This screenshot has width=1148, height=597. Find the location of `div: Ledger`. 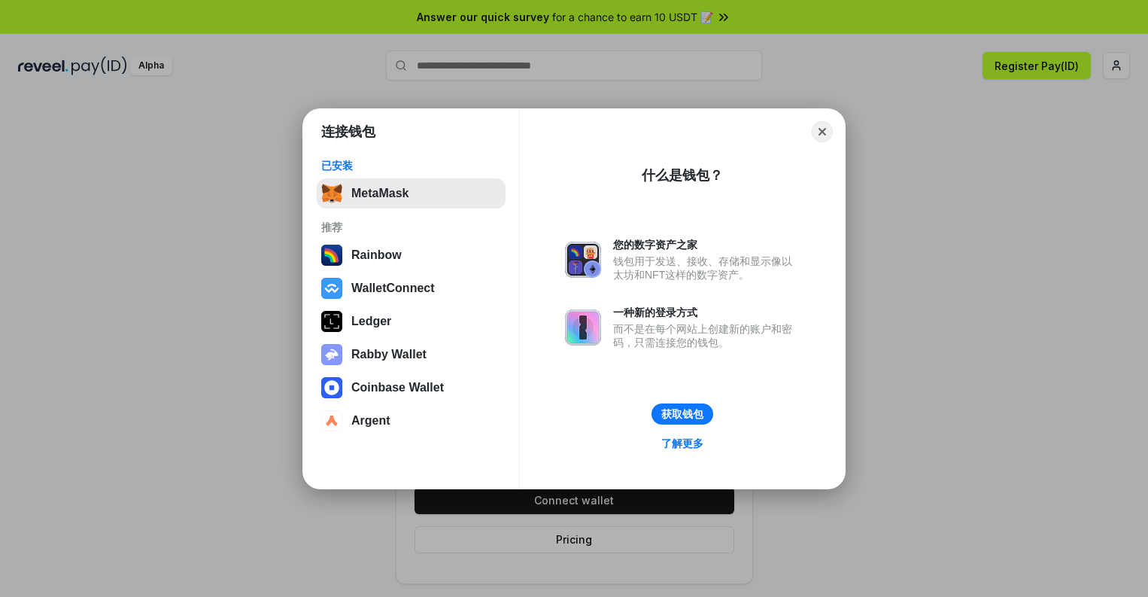

div: Ledger is located at coordinates (371, 321).